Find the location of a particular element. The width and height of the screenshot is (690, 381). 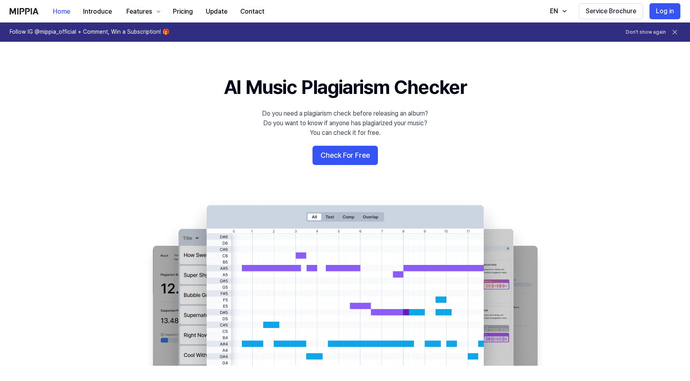

button: Introduce is located at coordinates (97, 12).